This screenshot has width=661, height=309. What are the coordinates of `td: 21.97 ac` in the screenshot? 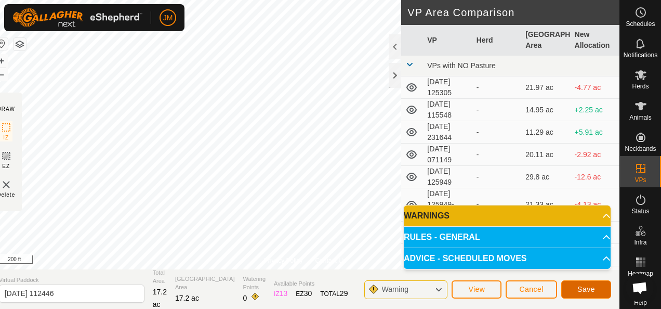 It's located at (545, 87).